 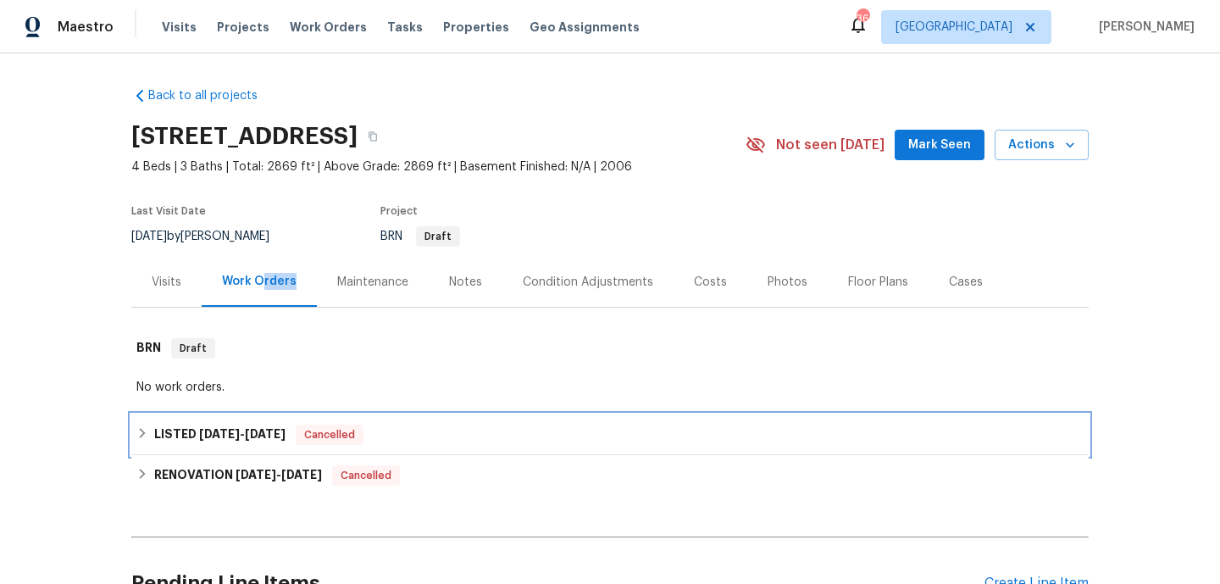 I want to click on div: Notes, so click(x=465, y=282).